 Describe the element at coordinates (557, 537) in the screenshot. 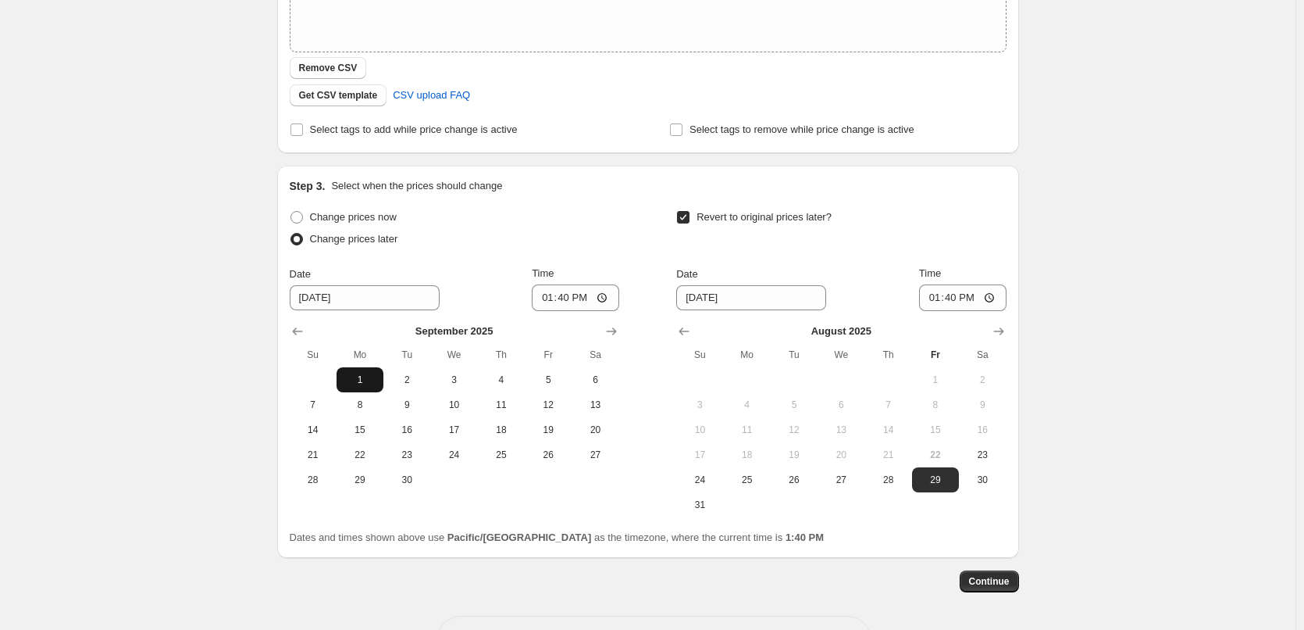

I see `span: Dates and times shown above use as the timezone, where the current time is` at that location.